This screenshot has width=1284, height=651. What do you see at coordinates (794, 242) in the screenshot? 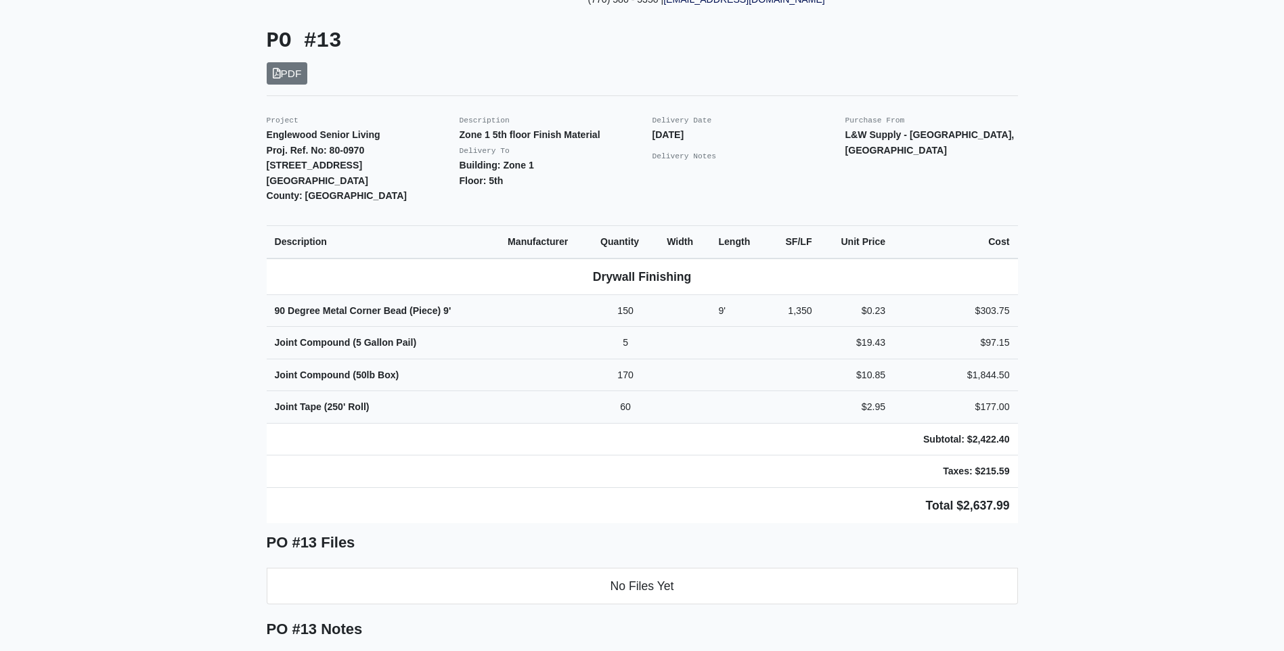
I see `th: SF/LF` at bounding box center [794, 242].